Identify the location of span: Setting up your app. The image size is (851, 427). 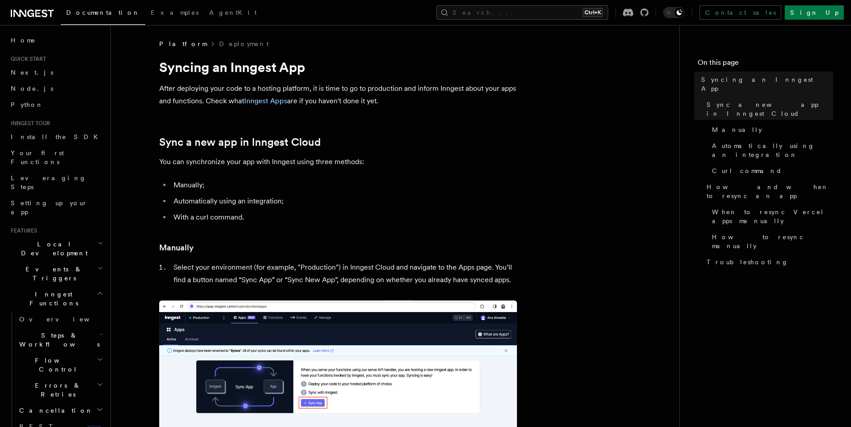
(49, 208).